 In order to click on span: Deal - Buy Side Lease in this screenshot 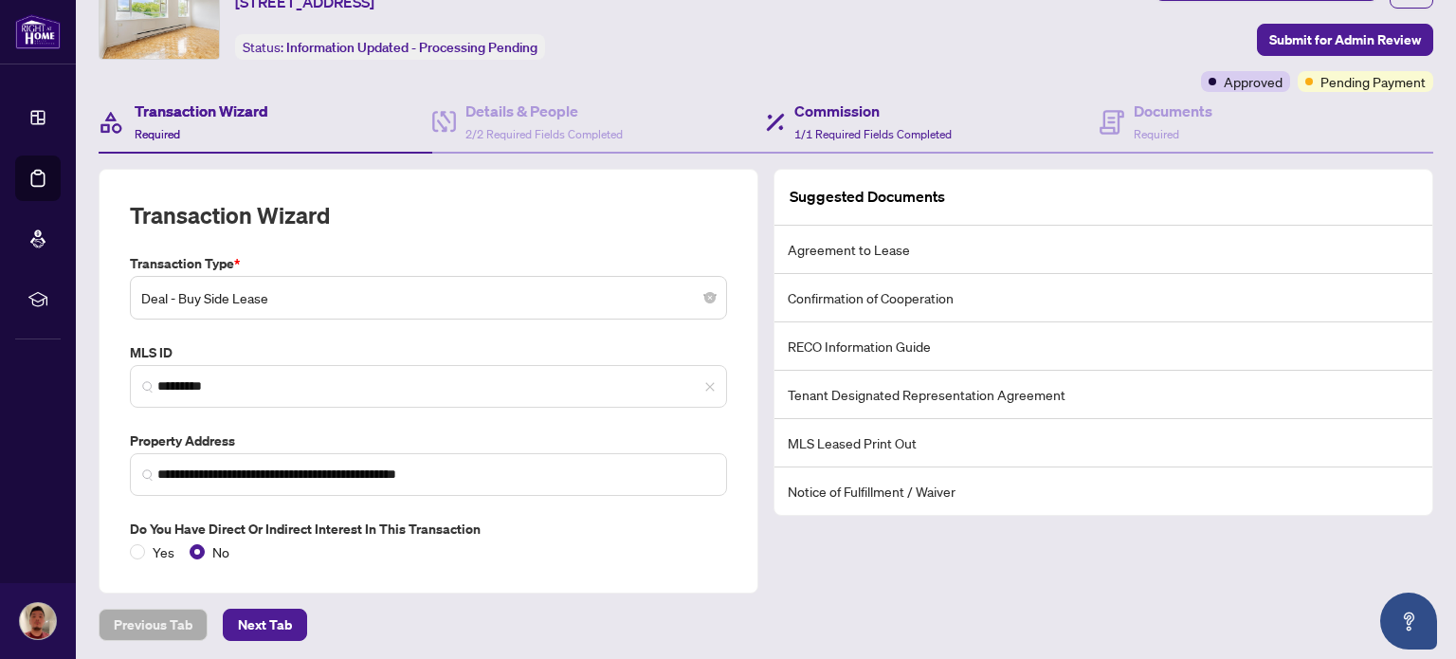, I will do `click(429, 298)`.